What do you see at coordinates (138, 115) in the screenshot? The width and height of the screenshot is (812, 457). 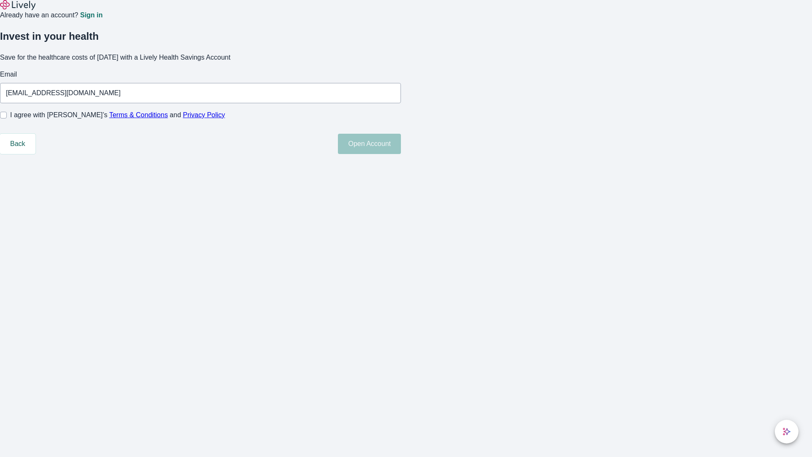 I see `a: Terms & Conditions` at bounding box center [138, 115].